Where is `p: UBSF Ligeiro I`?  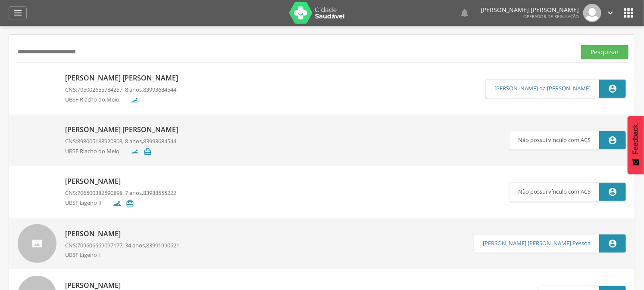 p: UBSF Ligeiro I is located at coordinates (86, 255).